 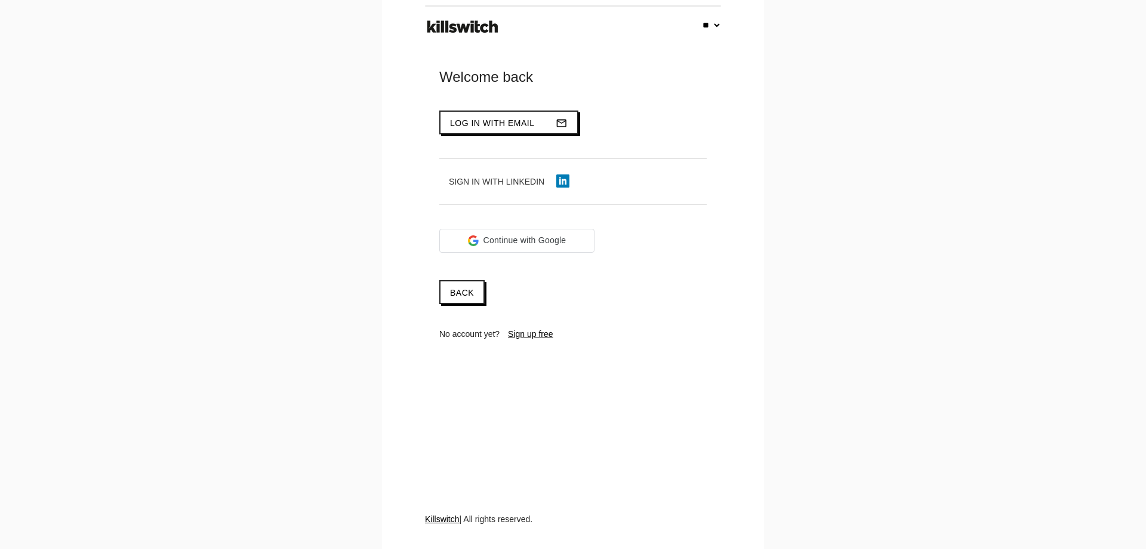 I want to click on span: No account yet?, so click(x=469, y=334).